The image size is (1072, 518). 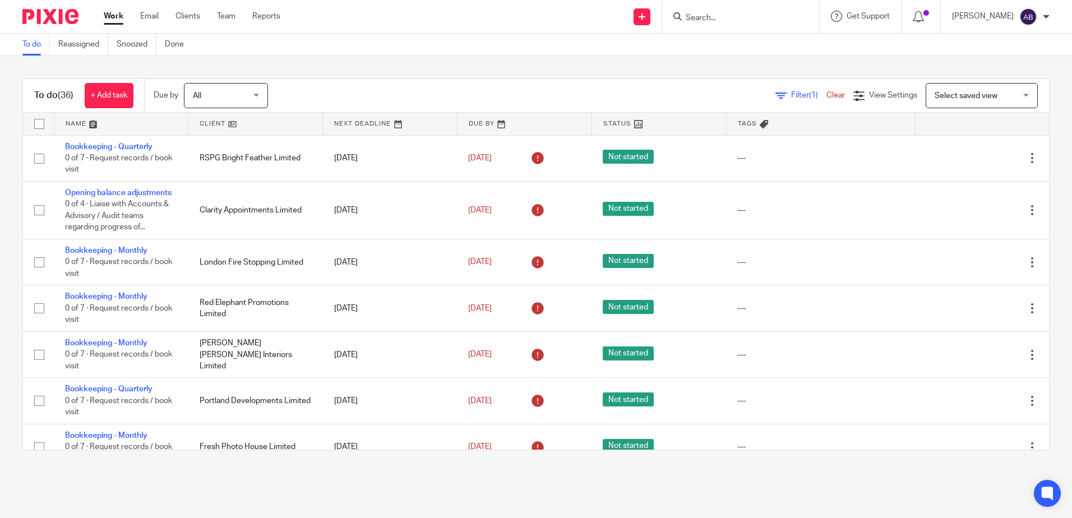 I want to click on a: Done, so click(x=178, y=44).